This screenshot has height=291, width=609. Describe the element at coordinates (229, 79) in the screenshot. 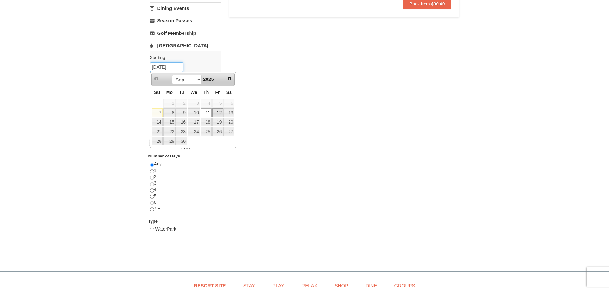

I see `span: Next` at that location.